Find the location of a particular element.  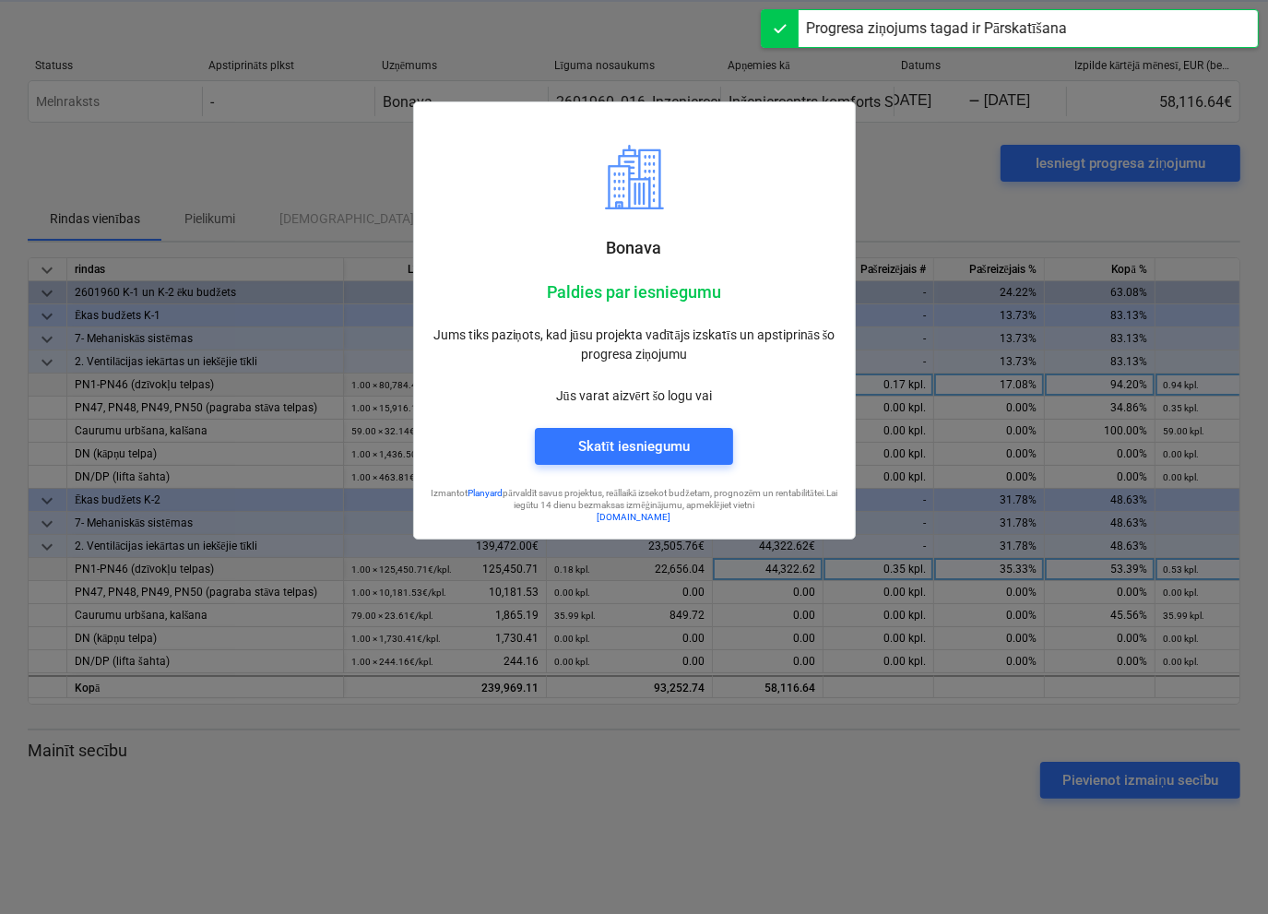

p: Jūs varat aizvērt šo logu vai is located at coordinates (634, 396).